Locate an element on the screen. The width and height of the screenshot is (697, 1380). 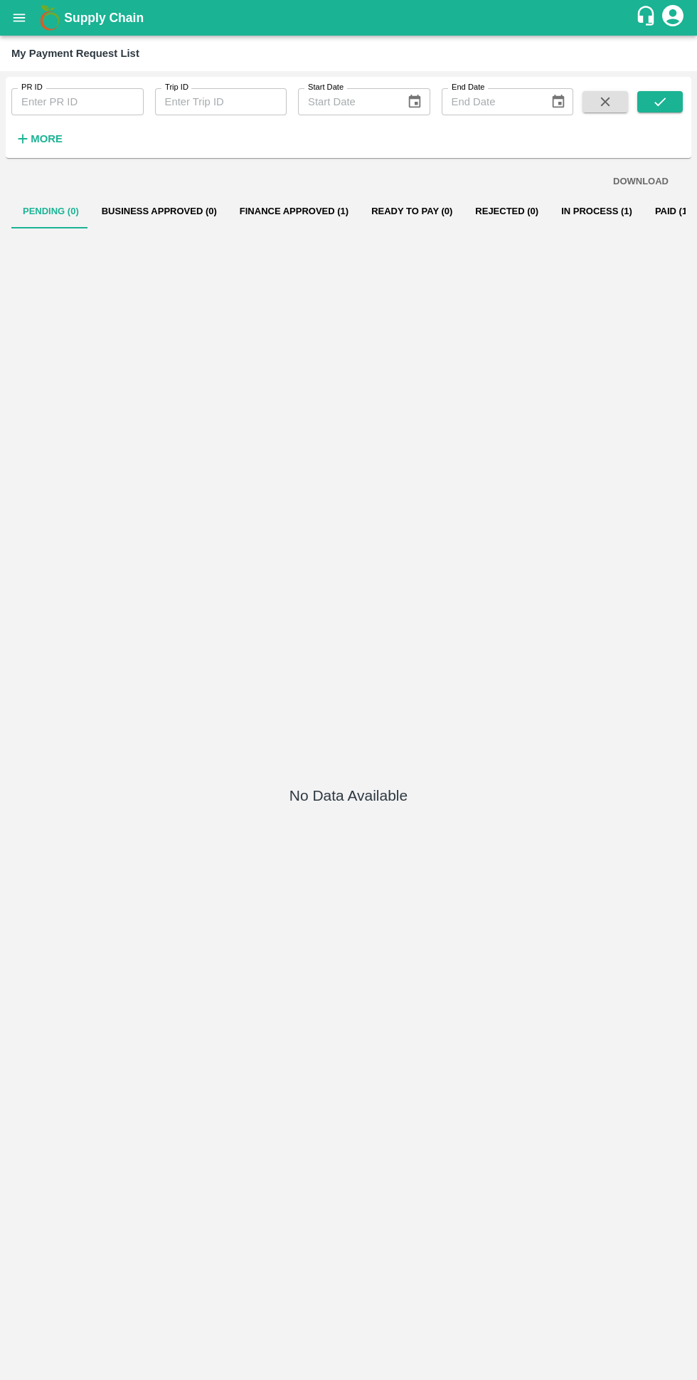
label: Trip ID is located at coordinates (176, 88).